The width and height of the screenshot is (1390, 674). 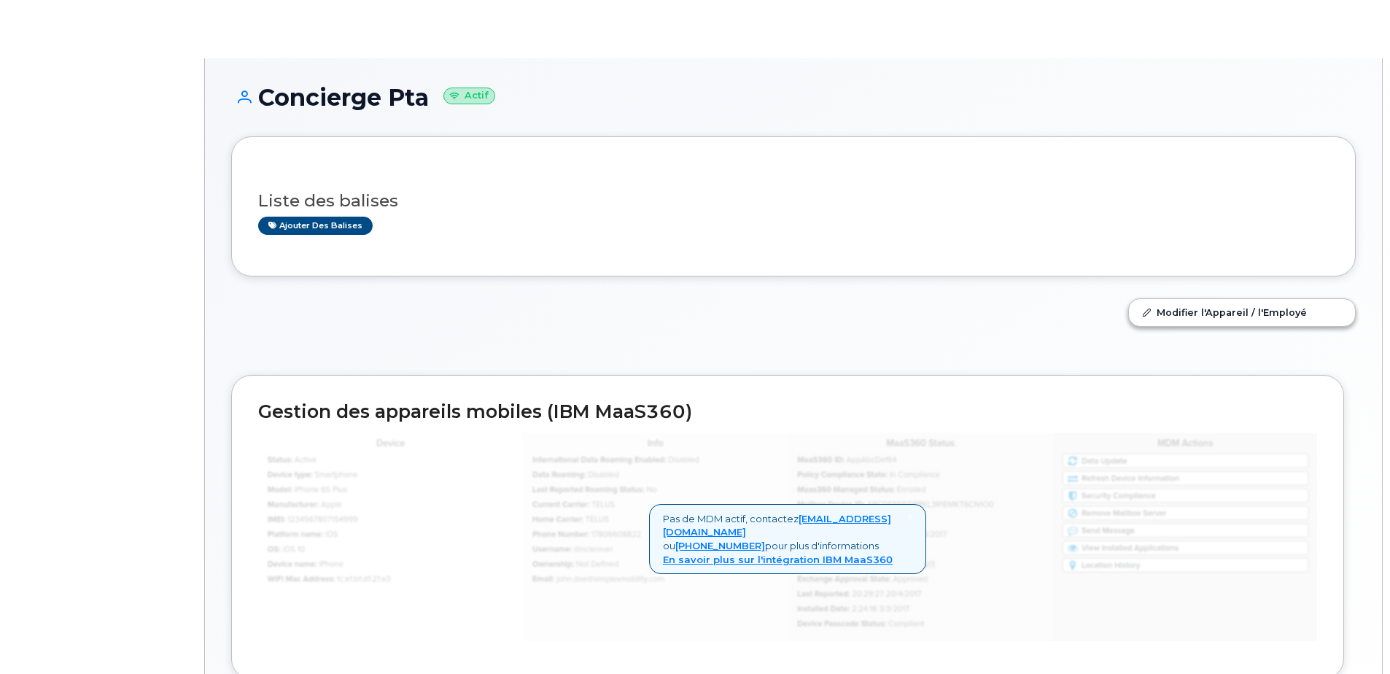 I want to click on a: Modifier l'Appareil / l'Employé, so click(x=1242, y=312).